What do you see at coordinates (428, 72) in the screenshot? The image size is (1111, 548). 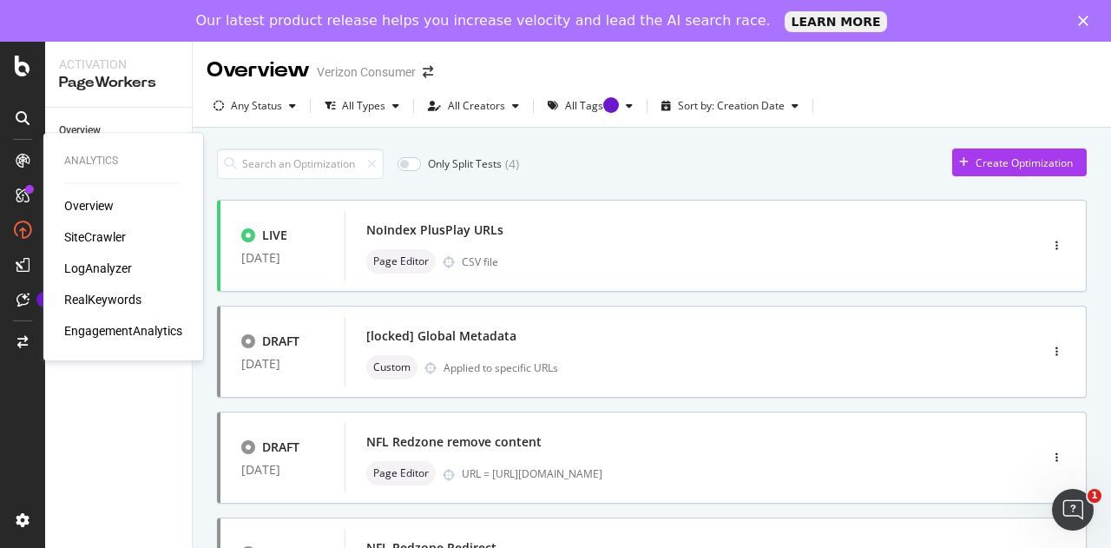 I see `div: arrow-right-arrow-left` at bounding box center [428, 72].